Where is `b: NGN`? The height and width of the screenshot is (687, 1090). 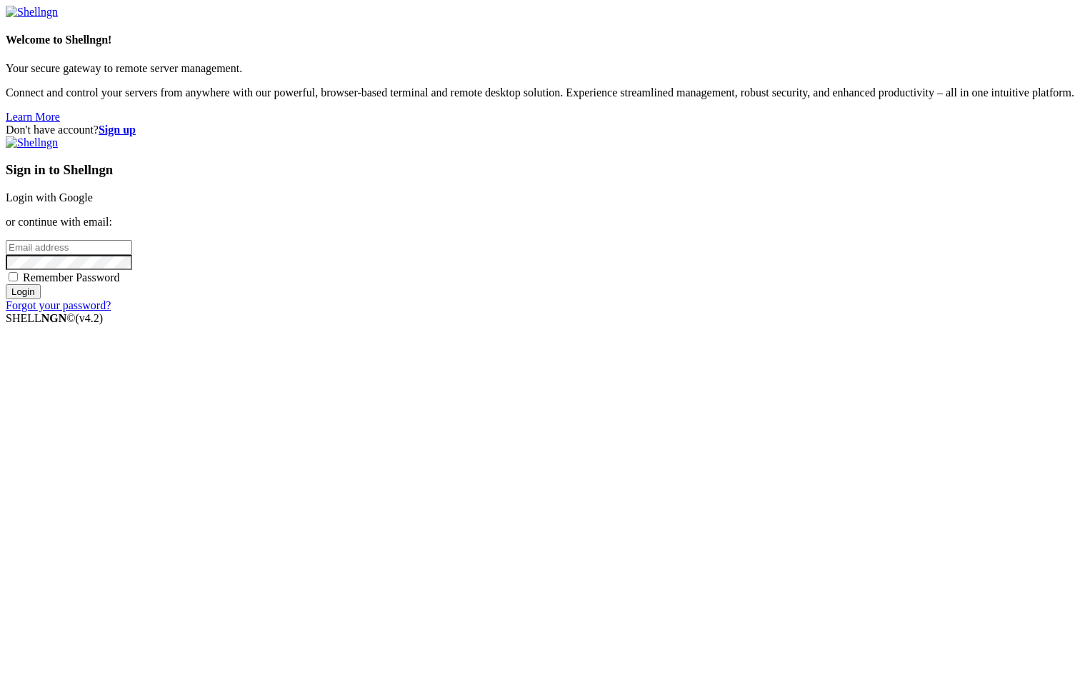 b: NGN is located at coordinates (54, 318).